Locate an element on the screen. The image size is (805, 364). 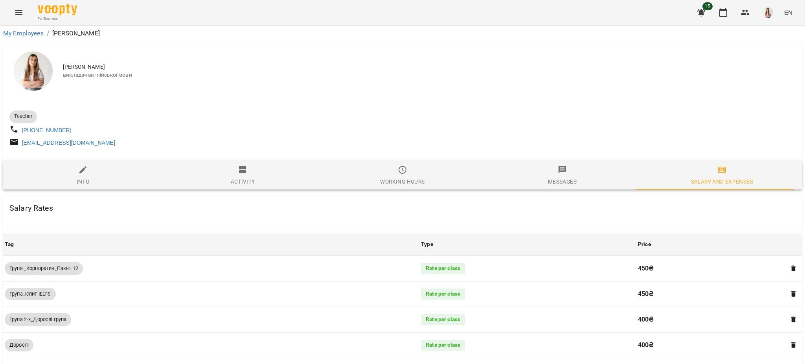
div: Working hours is located at coordinates (402, 182).